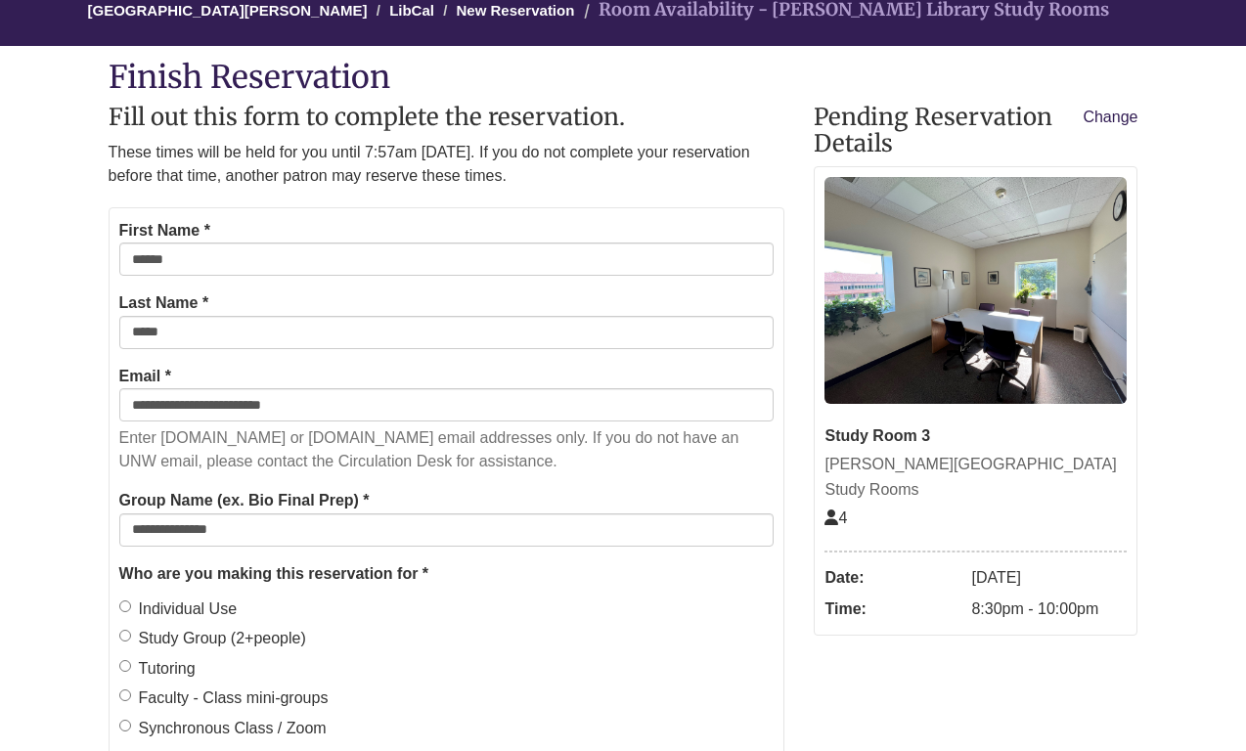 The height and width of the screenshot is (751, 1246). Describe the element at coordinates (1048, 609) in the screenshot. I see `dd: 8:30pm - 10:00pm` at that location.